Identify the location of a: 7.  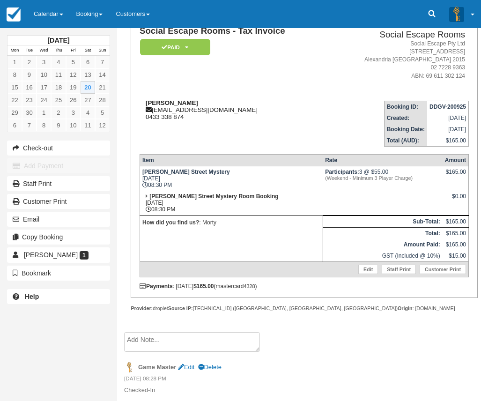
(29, 125).